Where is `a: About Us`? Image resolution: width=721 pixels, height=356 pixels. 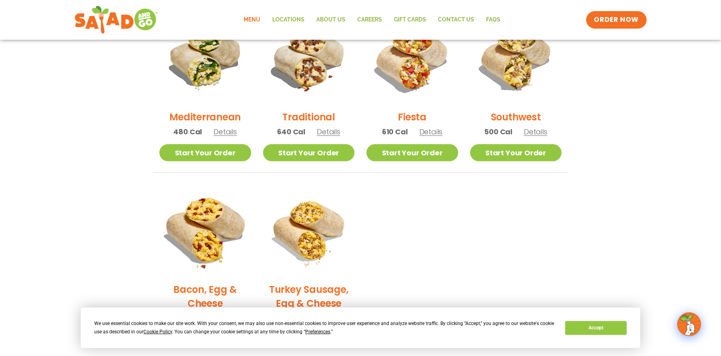
a: About Us is located at coordinates (331, 20).